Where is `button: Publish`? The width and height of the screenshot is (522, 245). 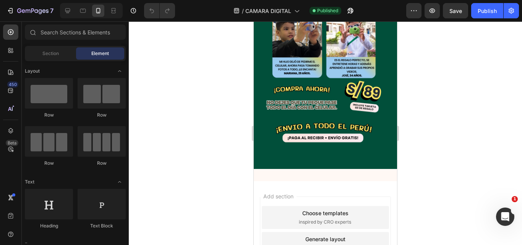
button: Publish is located at coordinates (487, 11).